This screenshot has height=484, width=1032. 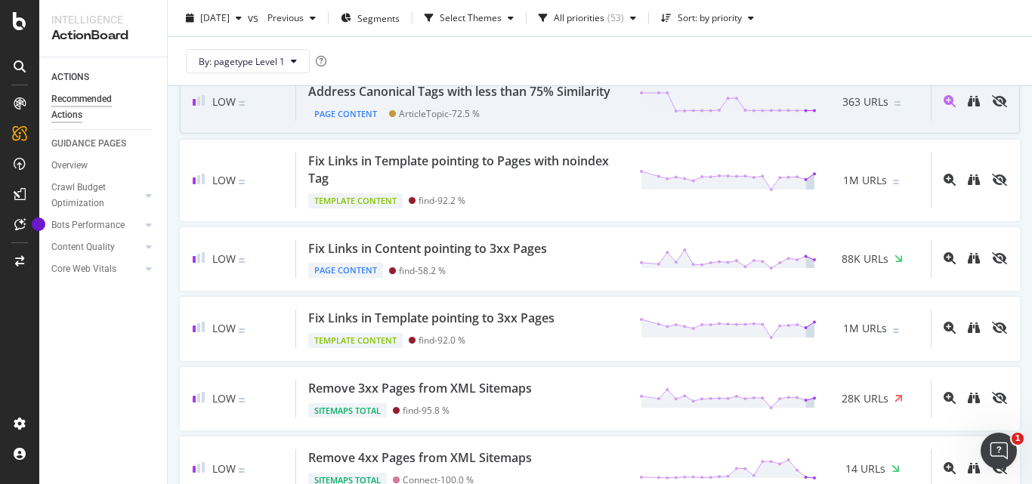 What do you see at coordinates (70, 77) in the screenshot?
I see `div: ACTIONS` at bounding box center [70, 77].